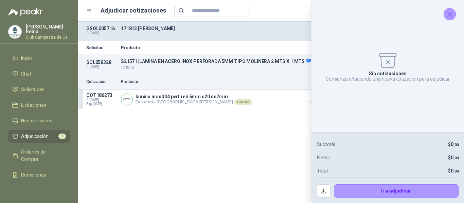 This screenshot has width=464, height=203. I want to click on span: Solicitudes, so click(33, 90).